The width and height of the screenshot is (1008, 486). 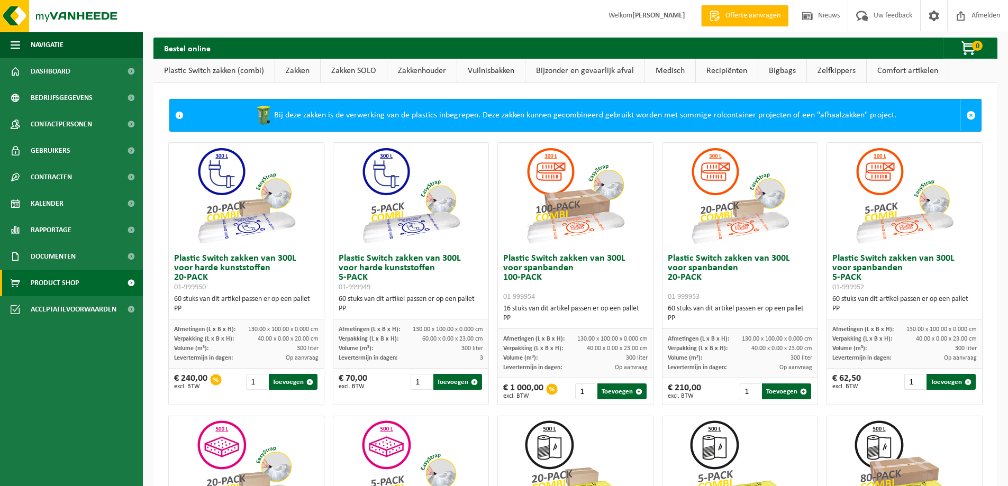 What do you see at coordinates (585, 71) in the screenshot?
I see `a: Bijzonder en gevaarlijk afval` at bounding box center [585, 71].